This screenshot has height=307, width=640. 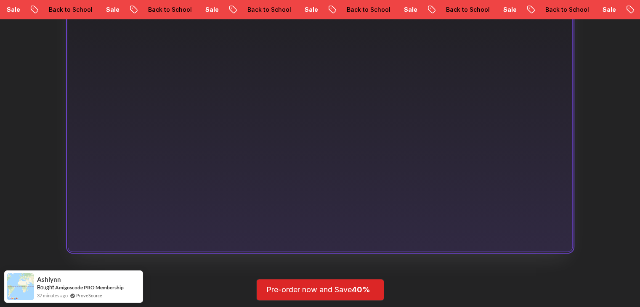 I want to click on span: 37 minutes ago, so click(x=52, y=295).